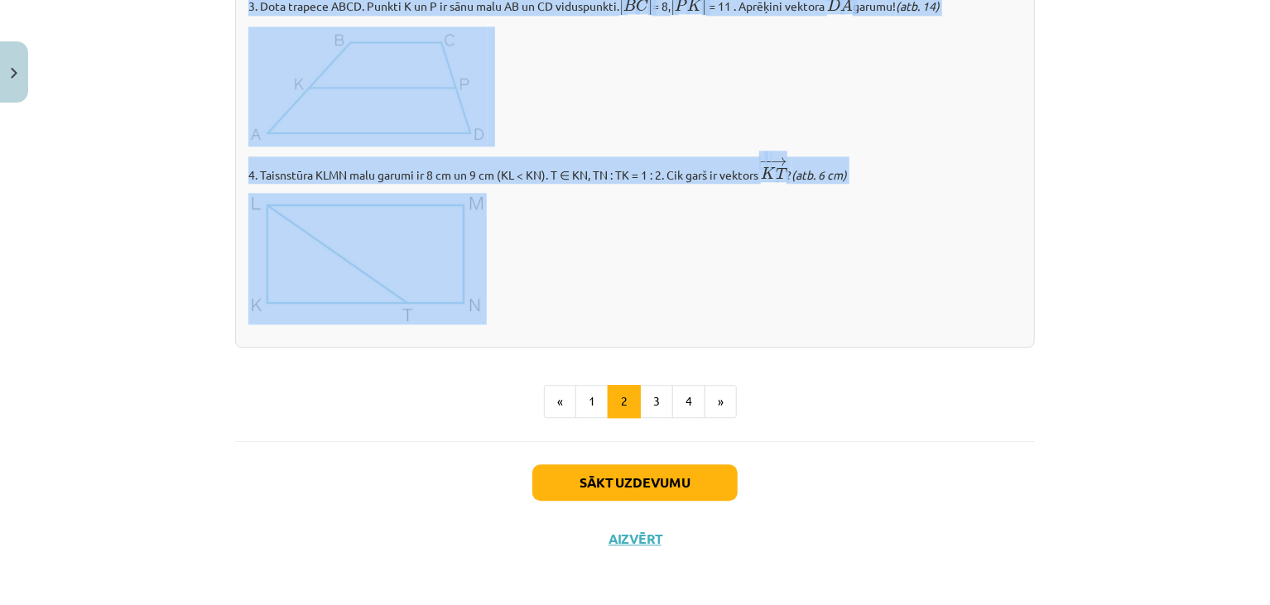 The width and height of the screenshot is (1270, 605). I want to click on button: Aizvērt, so click(635, 539).